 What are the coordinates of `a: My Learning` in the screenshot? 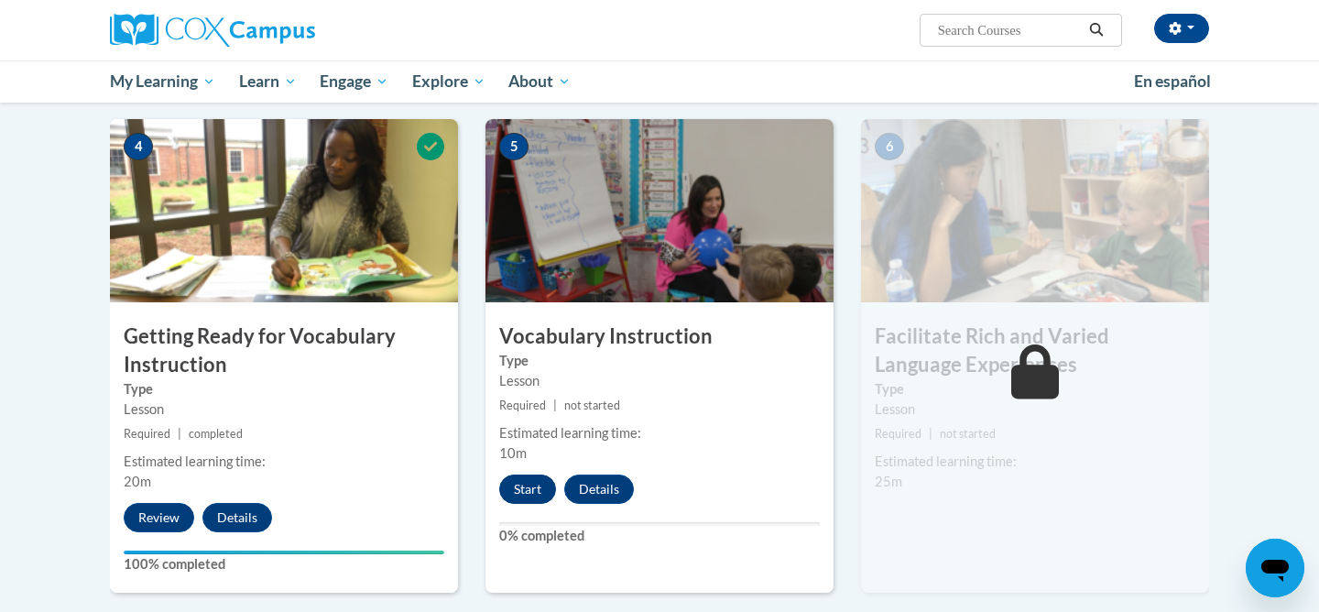 It's located at (162, 82).